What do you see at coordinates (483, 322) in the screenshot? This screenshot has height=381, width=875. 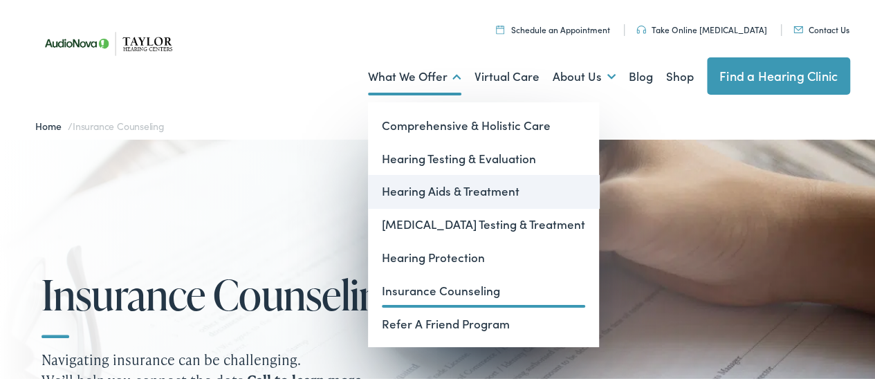 I see `a: Refer A Friend Program` at bounding box center [483, 322].